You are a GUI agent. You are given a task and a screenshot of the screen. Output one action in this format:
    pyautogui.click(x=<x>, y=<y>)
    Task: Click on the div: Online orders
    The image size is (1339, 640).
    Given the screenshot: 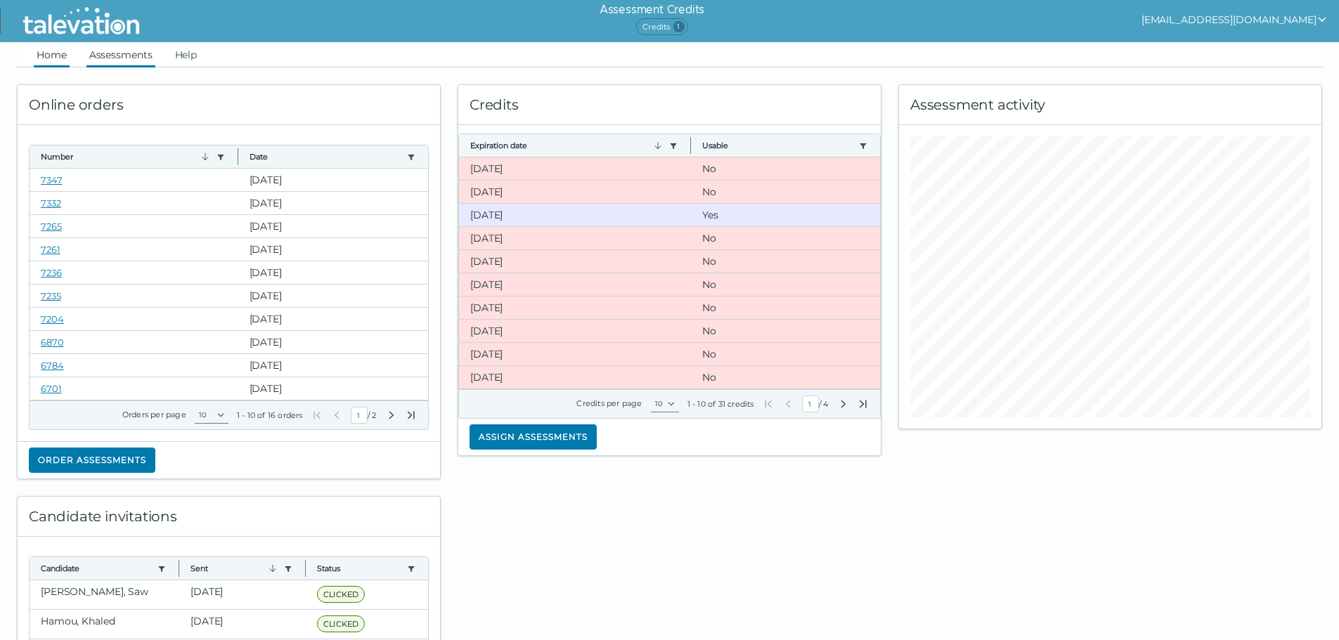 What is the action you would take?
    pyautogui.click(x=228, y=105)
    